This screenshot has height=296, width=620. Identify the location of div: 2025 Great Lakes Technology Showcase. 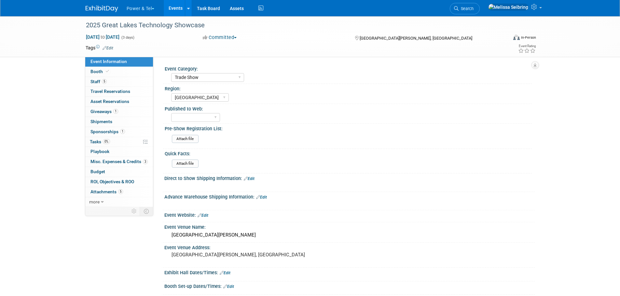
(291, 25).